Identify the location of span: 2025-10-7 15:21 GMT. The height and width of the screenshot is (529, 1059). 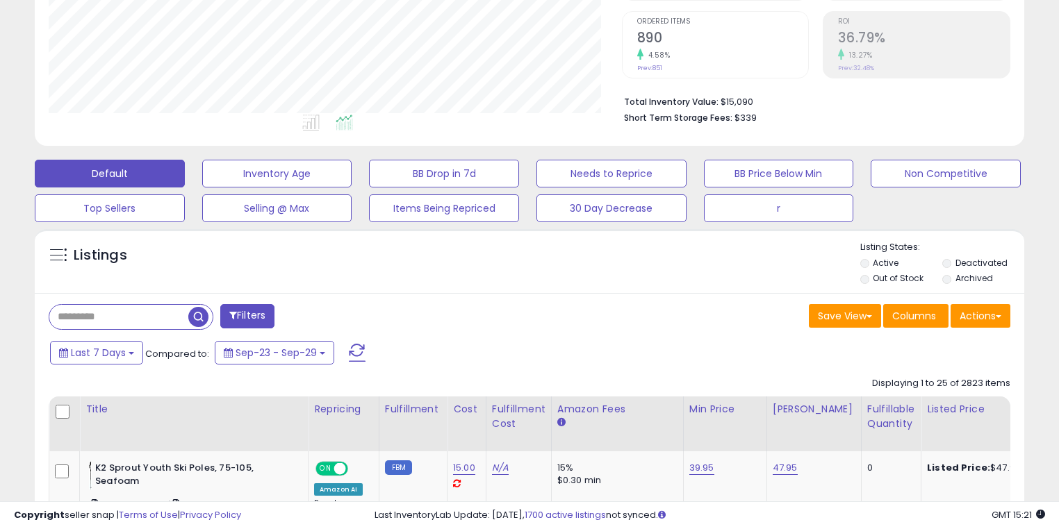
(1018, 515).